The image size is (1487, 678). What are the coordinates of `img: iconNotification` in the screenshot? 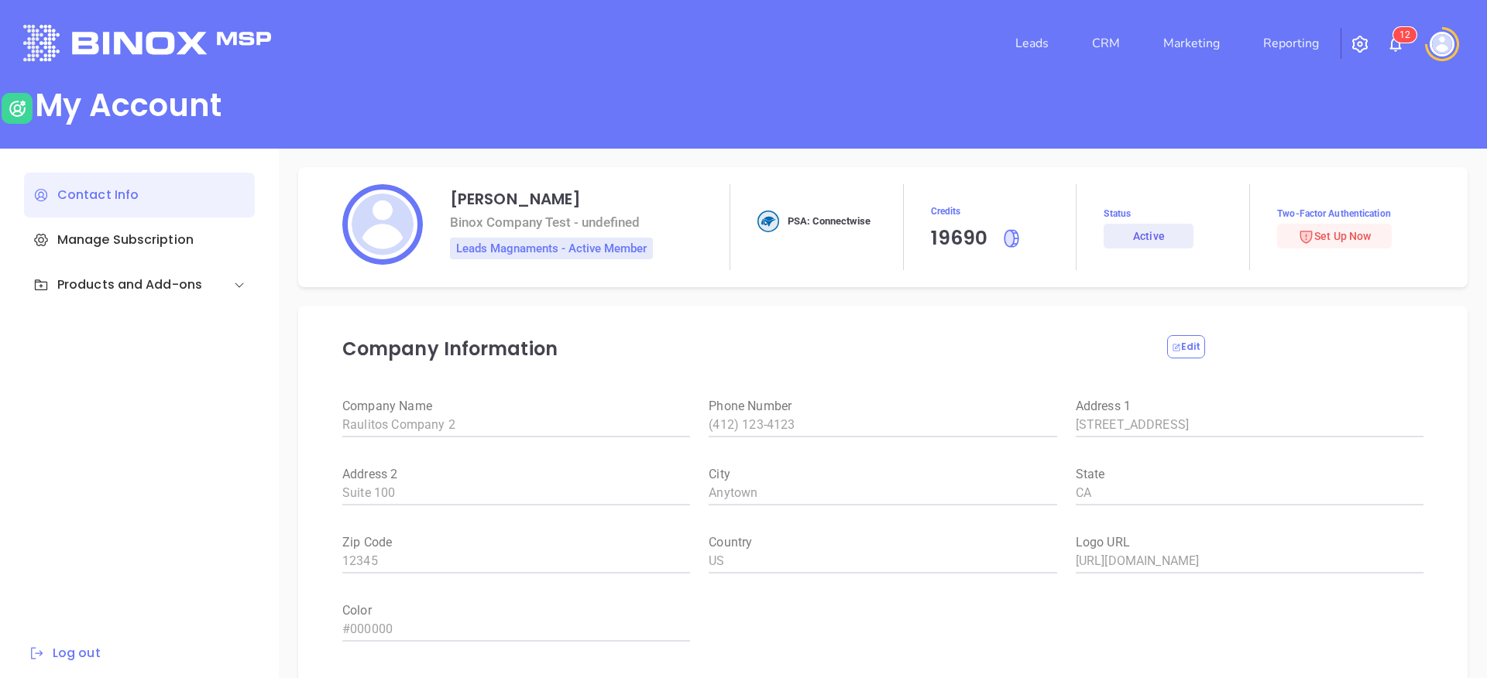 It's located at (1395, 44).